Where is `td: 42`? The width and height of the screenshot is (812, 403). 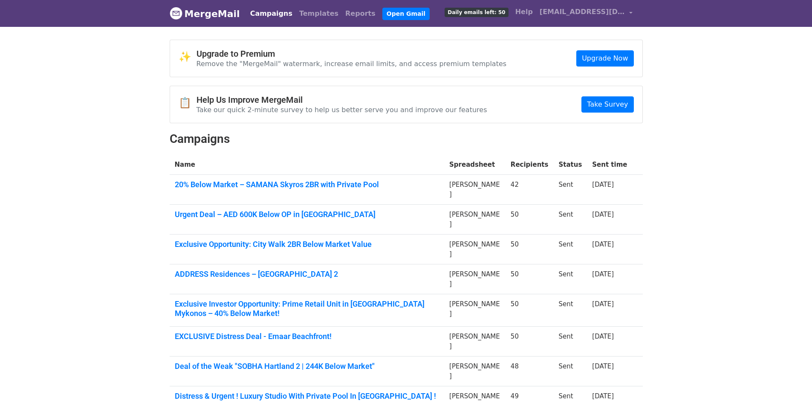
td: 42 is located at coordinates (529, 190).